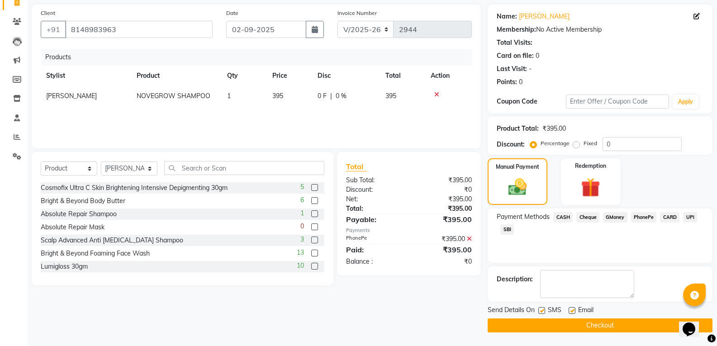 This screenshot has height=346, width=717. I want to click on label: Invoice Number, so click(357, 13).